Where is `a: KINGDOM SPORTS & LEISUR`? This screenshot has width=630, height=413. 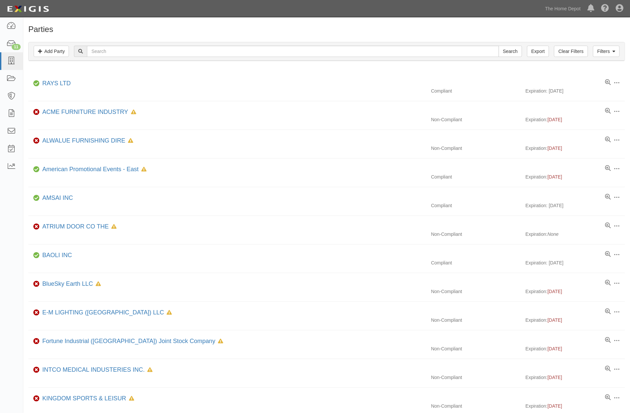 a: KINGDOM SPORTS & LEISUR is located at coordinates (84, 399).